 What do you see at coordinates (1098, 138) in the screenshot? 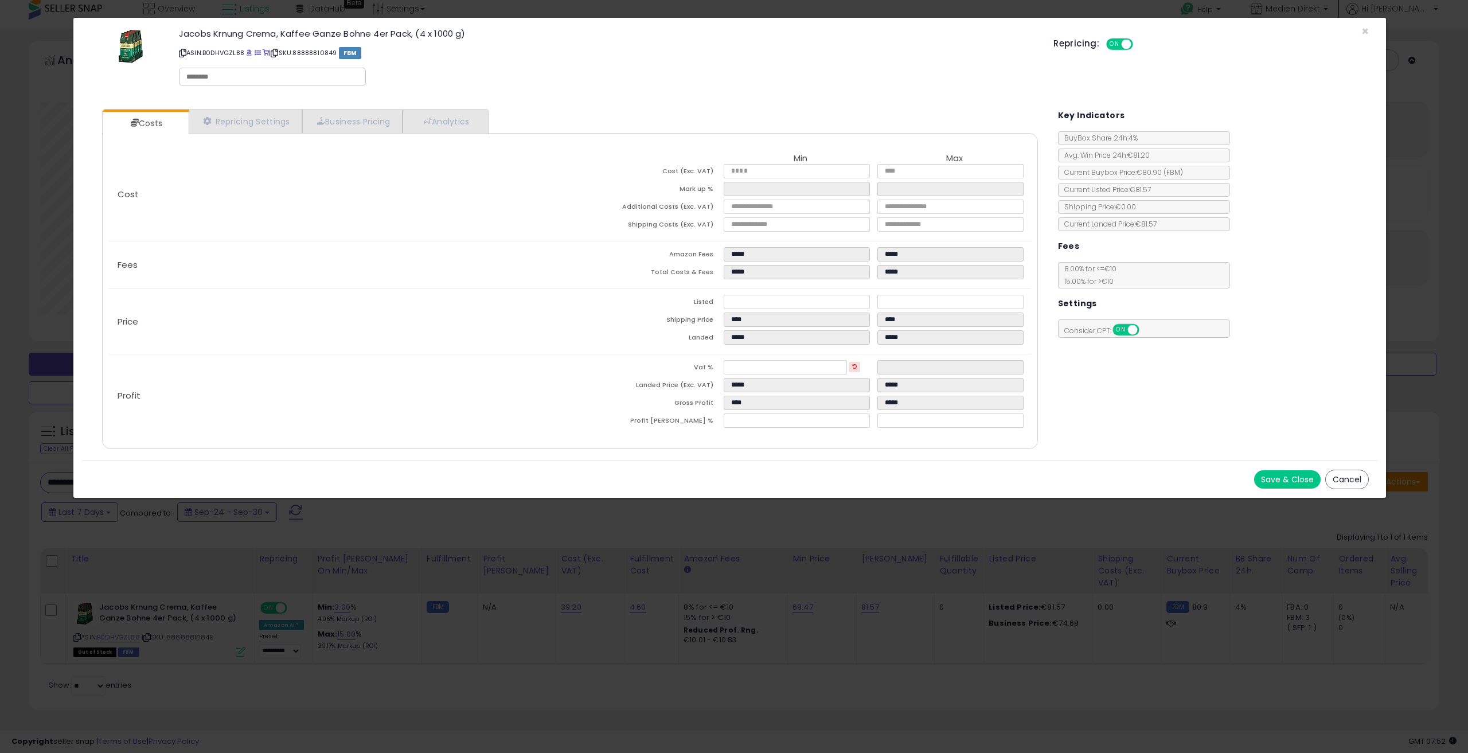
I see `span: BuyBox Share 24h: 4%` at bounding box center [1098, 138].